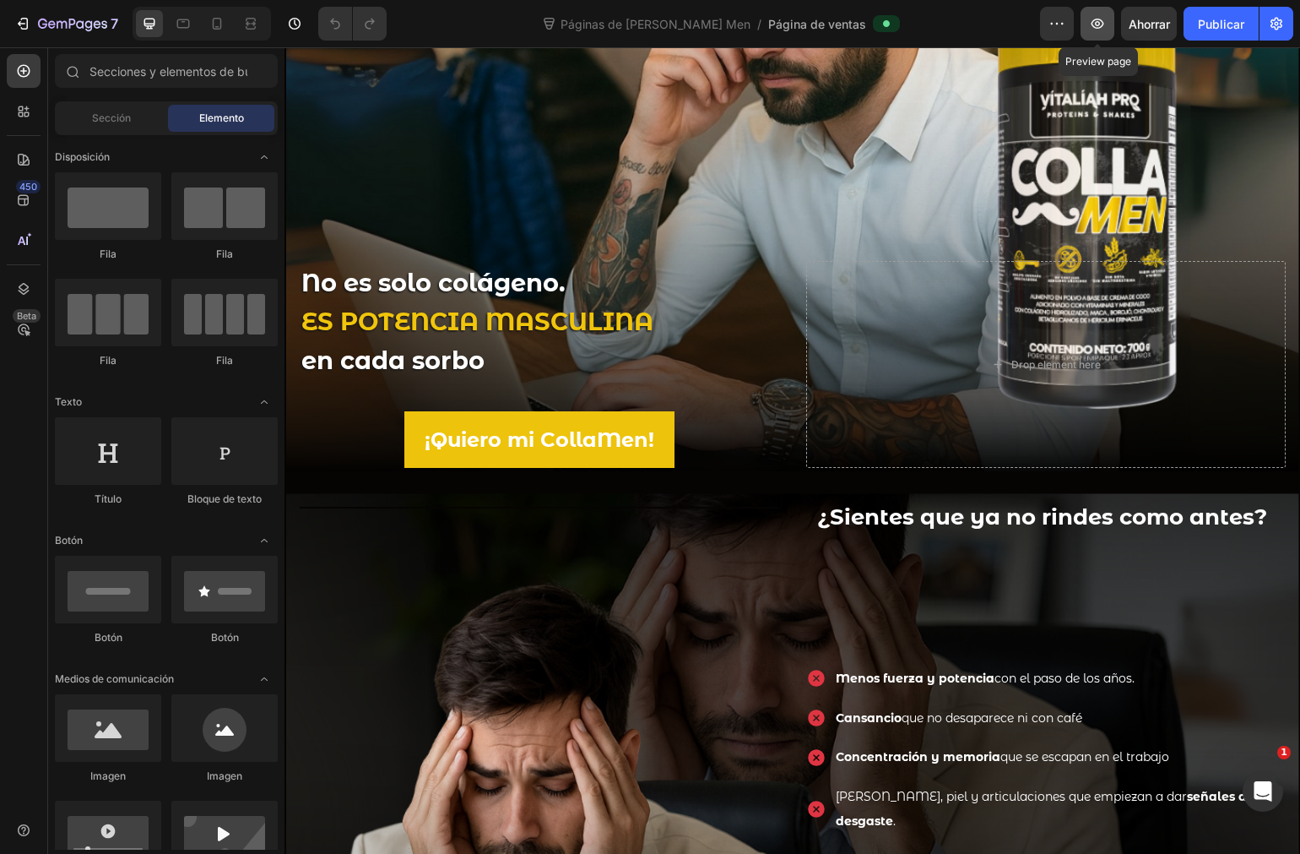 The width and height of the screenshot is (1300, 854). I want to click on div: Deshacer/Rehacer, so click(352, 24).